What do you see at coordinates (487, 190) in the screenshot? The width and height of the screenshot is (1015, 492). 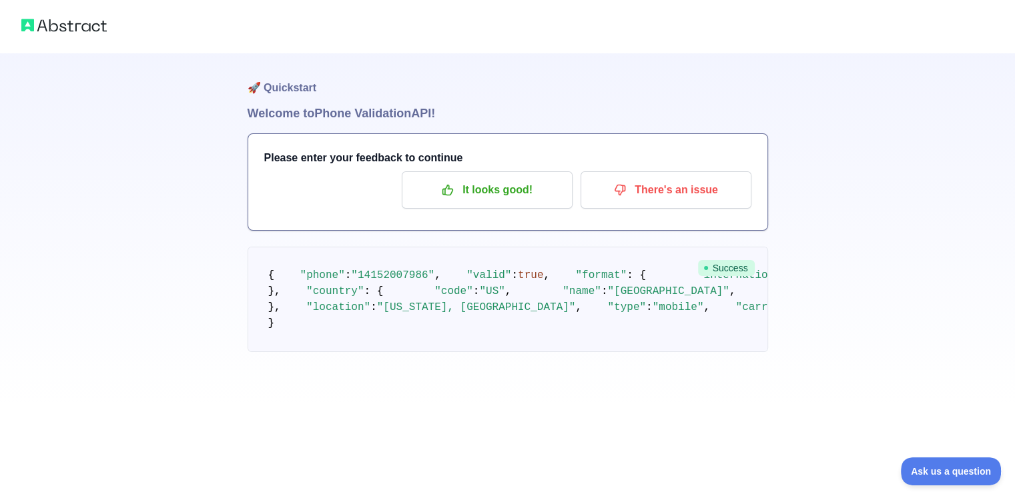 I see `p: It looks good!` at bounding box center [487, 190].